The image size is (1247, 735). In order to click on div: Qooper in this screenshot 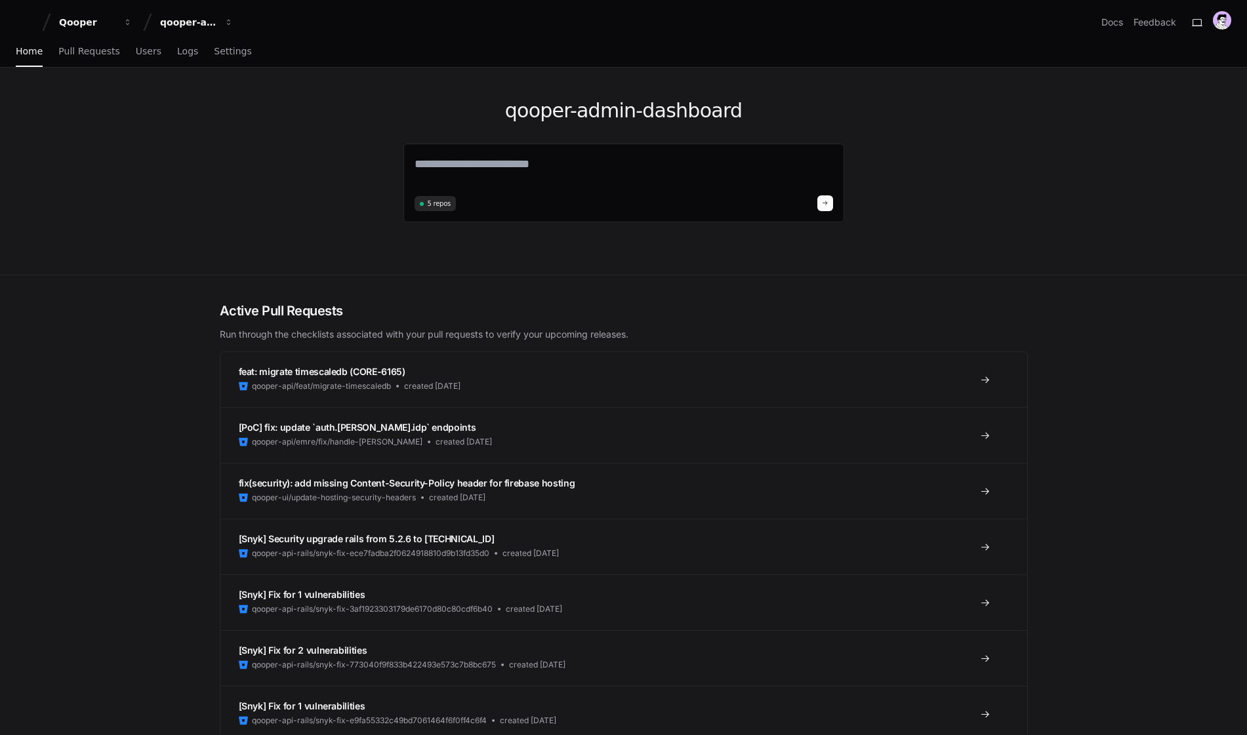, I will do `click(87, 22)`.